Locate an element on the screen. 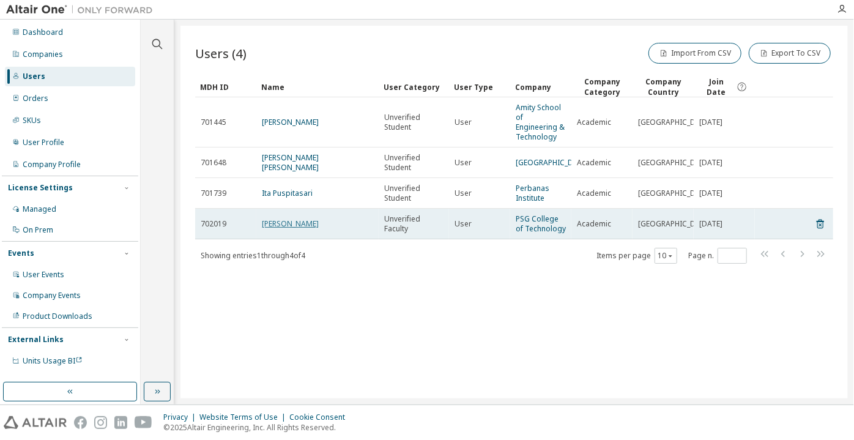  a: Perbanas Institute is located at coordinates (532, 193).